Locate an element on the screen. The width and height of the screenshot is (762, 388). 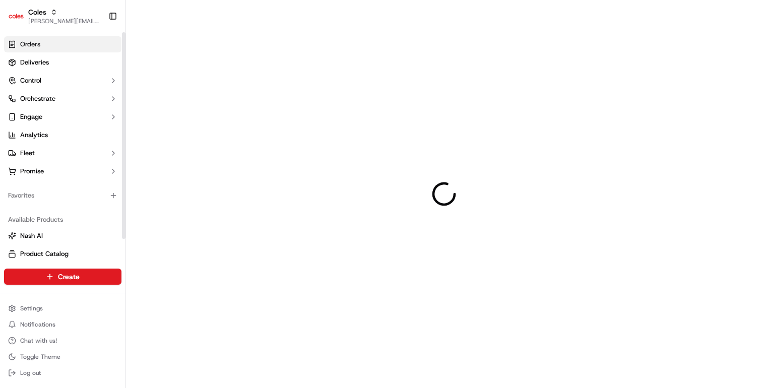
button: Chat with us! is located at coordinates (63, 341).